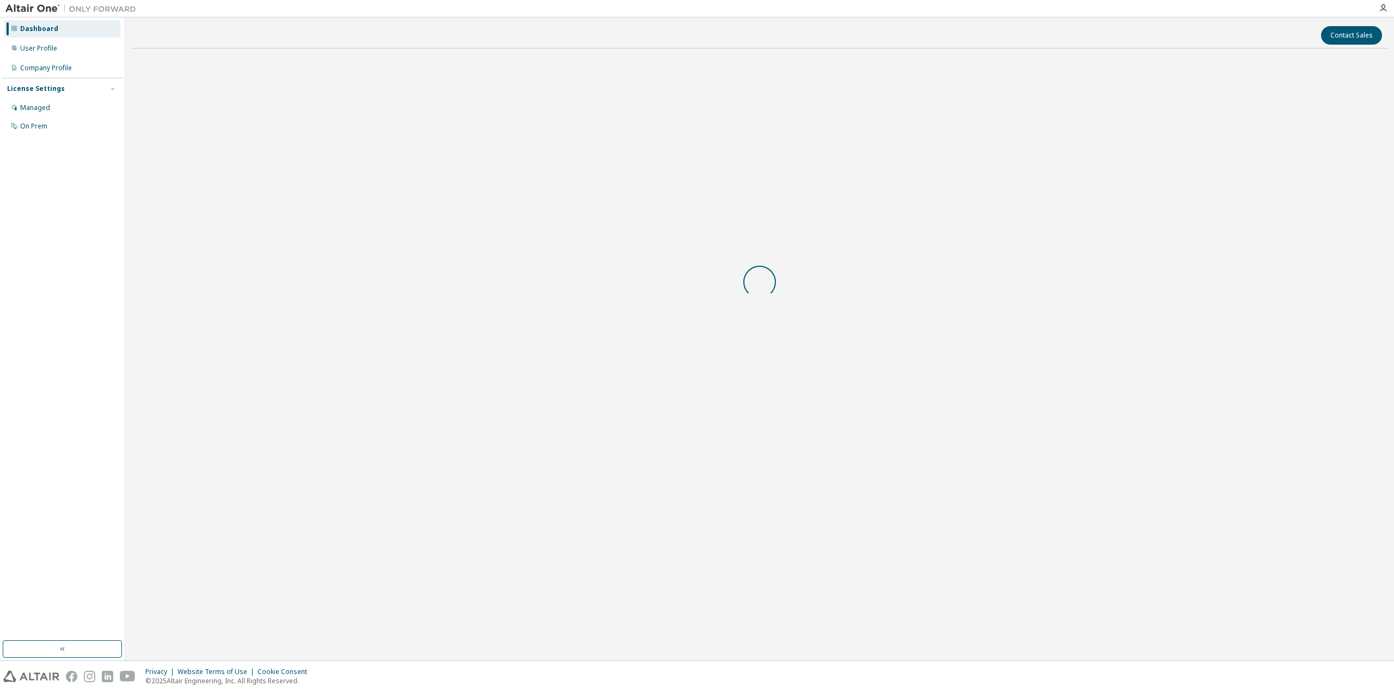  I want to click on div: License Settings, so click(36, 89).